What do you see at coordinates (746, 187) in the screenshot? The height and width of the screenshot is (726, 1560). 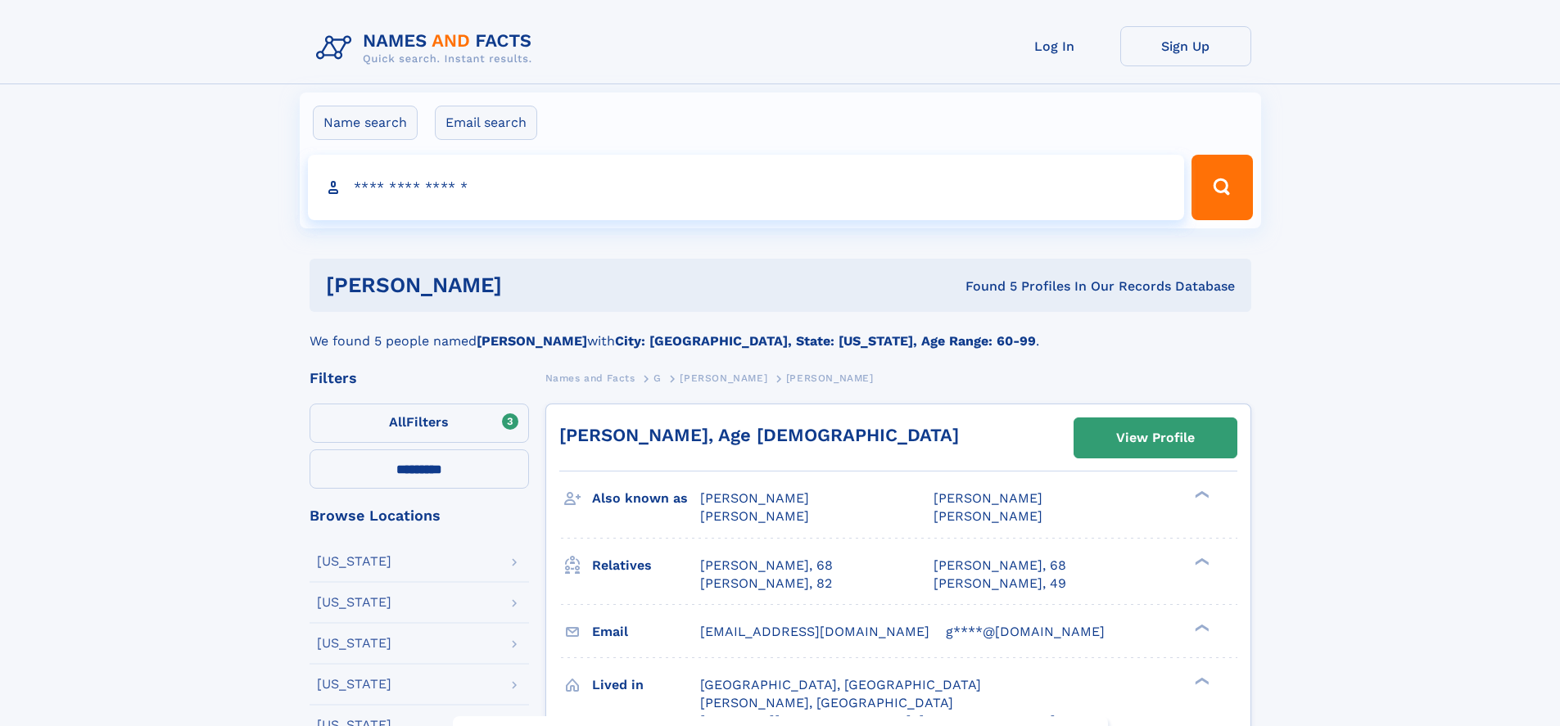 I see `input: search input` at bounding box center [746, 187].